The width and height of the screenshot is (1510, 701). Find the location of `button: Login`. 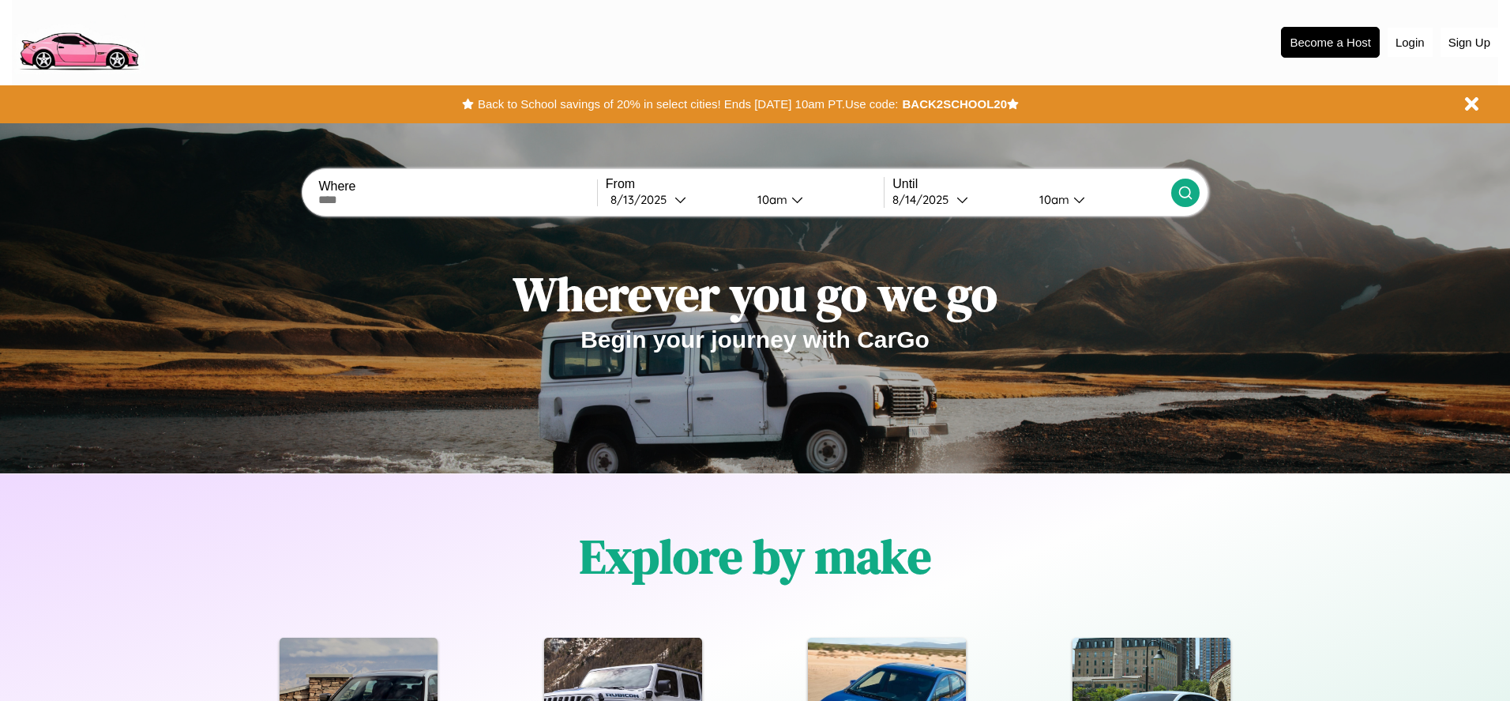

button: Login is located at coordinates (1410, 42).